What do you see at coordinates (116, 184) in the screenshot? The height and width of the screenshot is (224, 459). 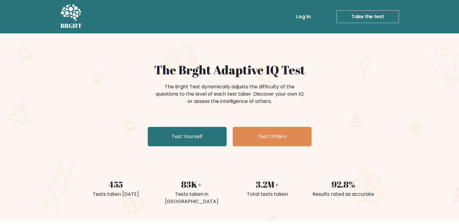 I see `div: 455` at bounding box center [116, 184].